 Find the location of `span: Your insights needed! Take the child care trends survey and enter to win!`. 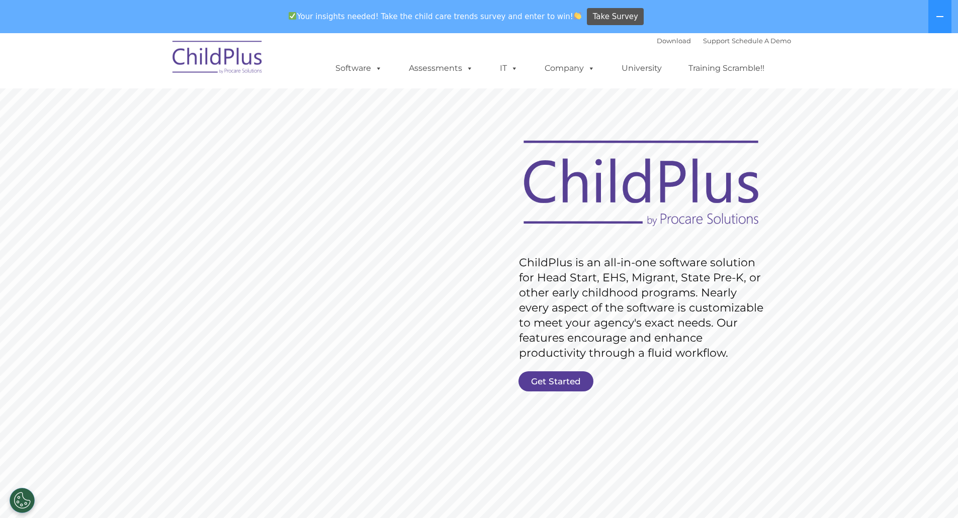

span: Your insights needed! Take the child care trends survey and enter to win! is located at coordinates (435, 16).